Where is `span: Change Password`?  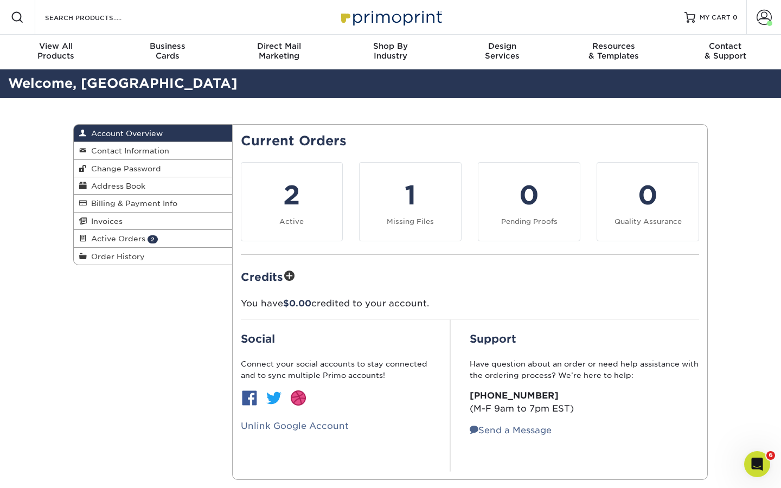 span: Change Password is located at coordinates (124, 169).